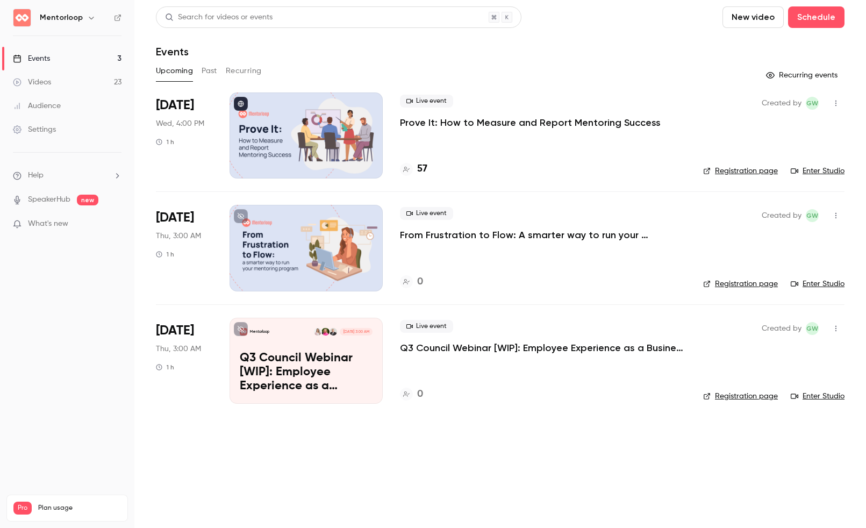  Describe the element at coordinates (35, 175) in the screenshot. I see `span: Help` at that location.